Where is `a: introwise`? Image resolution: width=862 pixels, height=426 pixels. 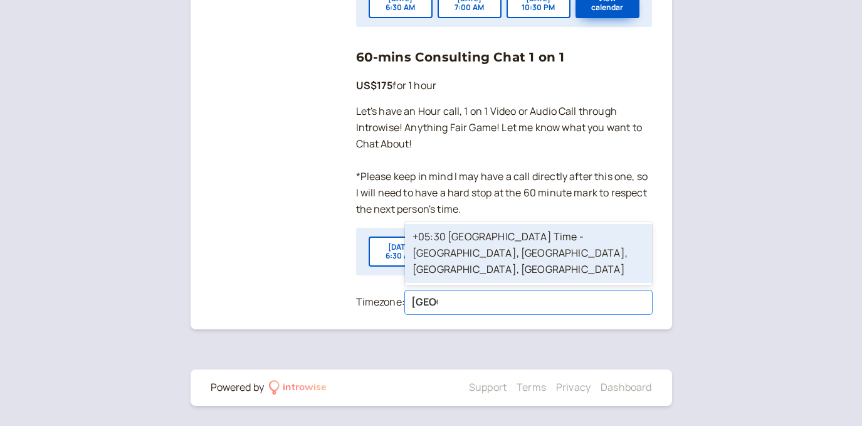
a: introwise is located at coordinates (298, 388).